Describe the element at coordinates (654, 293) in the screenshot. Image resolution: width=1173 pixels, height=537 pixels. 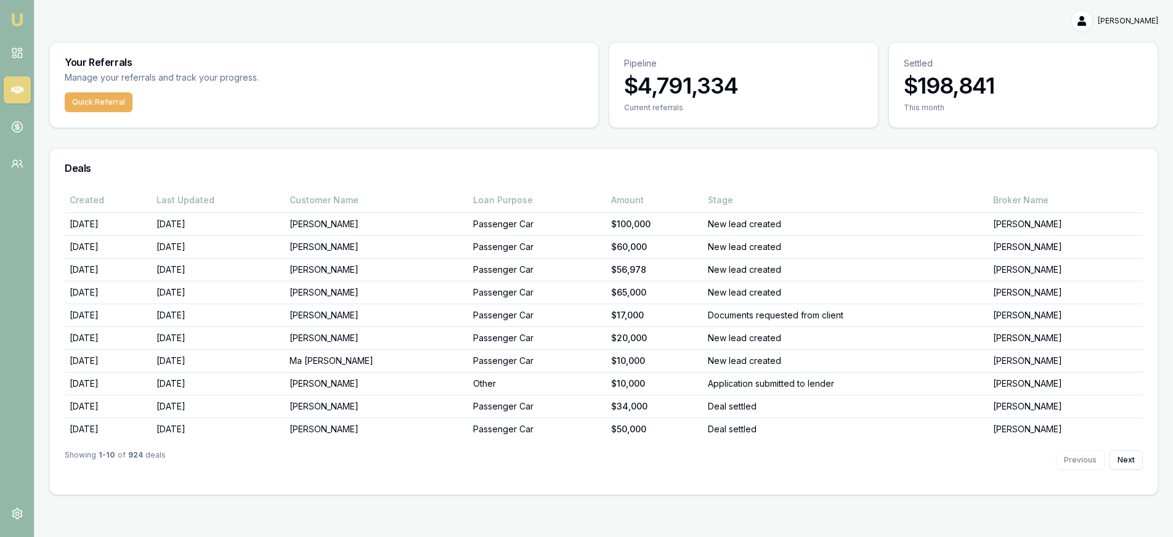
I see `div: $65,000` at that location.